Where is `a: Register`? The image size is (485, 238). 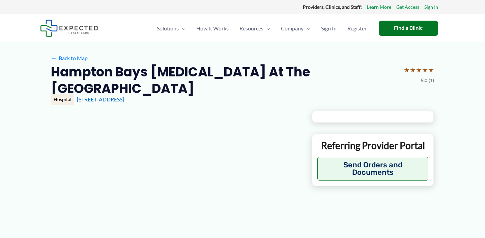 a: Register is located at coordinates (357, 28).